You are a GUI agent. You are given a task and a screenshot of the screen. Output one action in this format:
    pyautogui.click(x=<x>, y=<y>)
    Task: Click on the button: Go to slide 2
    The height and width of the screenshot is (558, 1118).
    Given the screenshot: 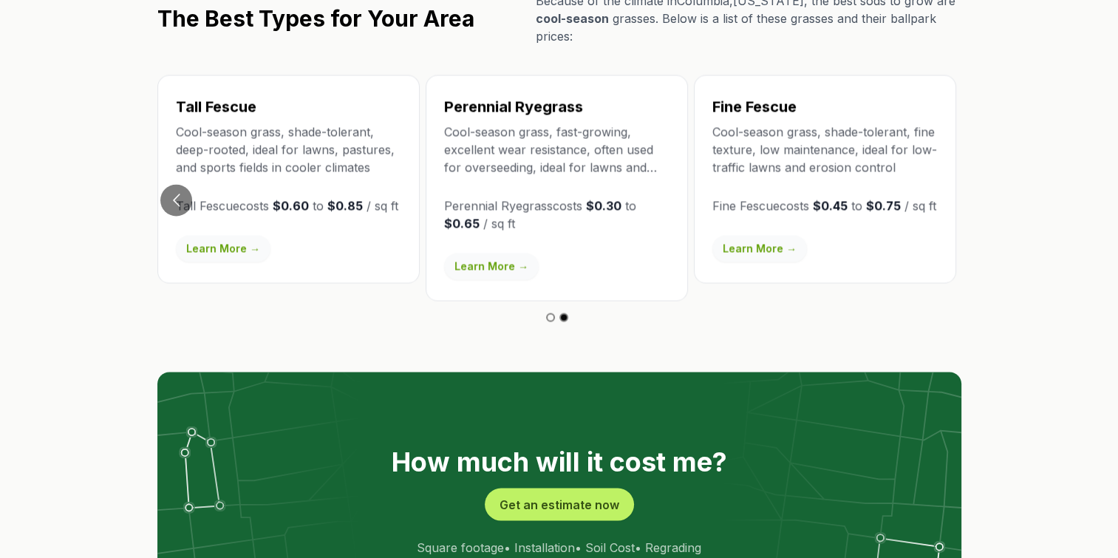 What is the action you would take?
    pyautogui.click(x=564, y=317)
    